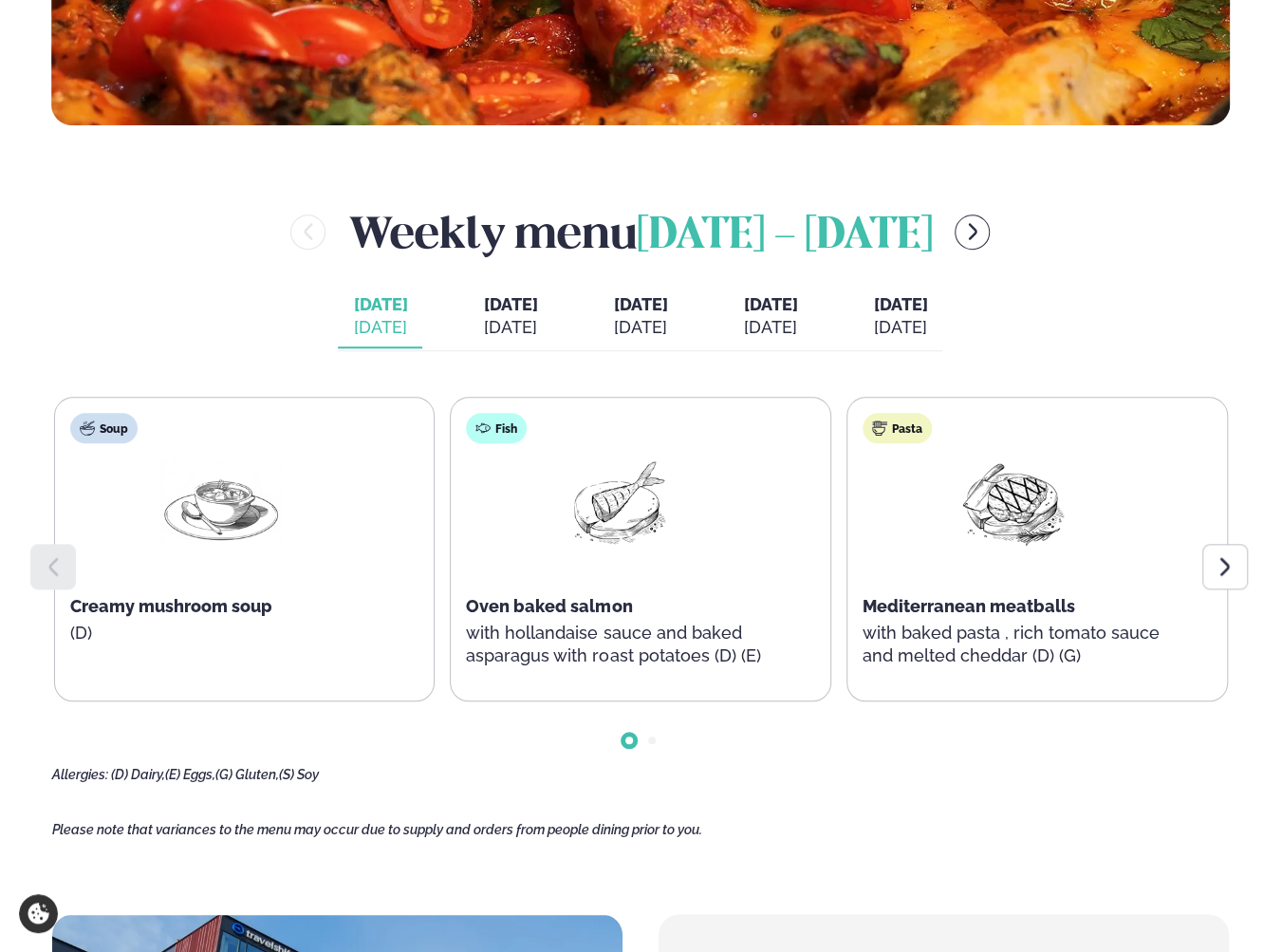 This screenshot has height=952, width=1282. I want to click on span: Allergies:, so click(80, 774).